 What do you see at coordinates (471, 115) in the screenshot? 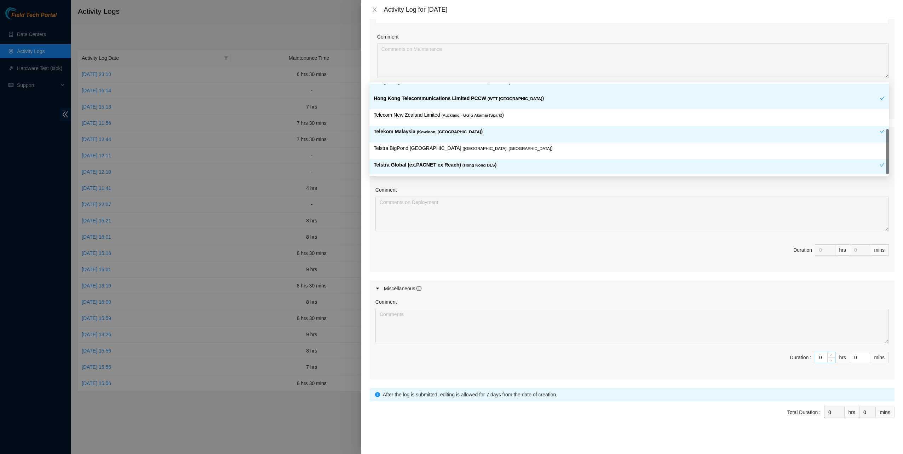
I see `span: ( Auckland - GGIS Akamai (Spark)` at bounding box center [471, 115].